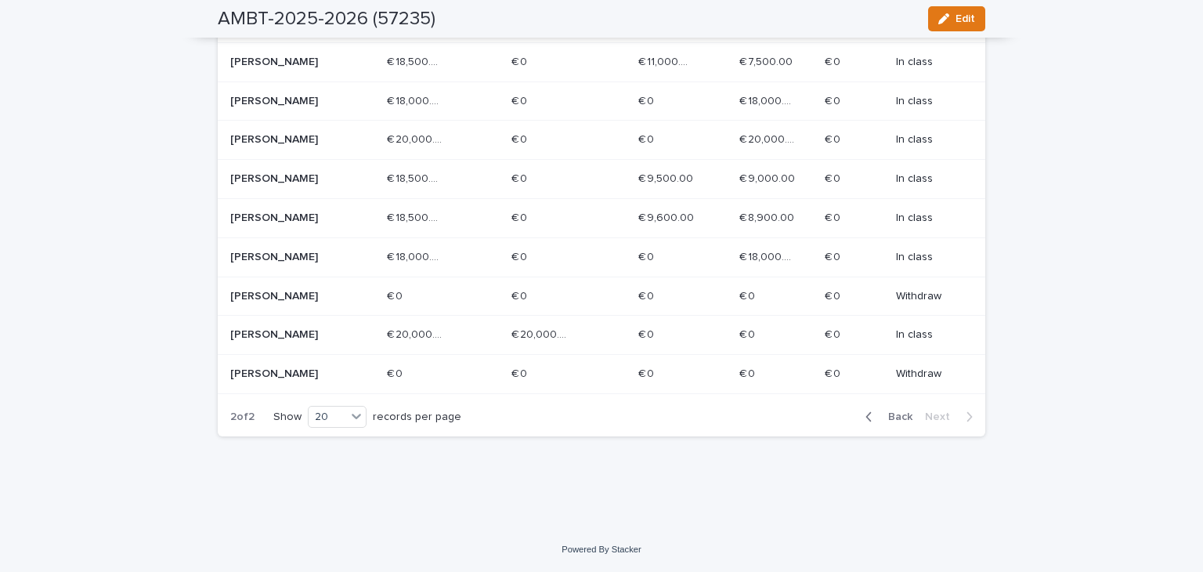  Describe the element at coordinates (326, 19) in the screenshot. I see `h2: AMBT-2025-2026 (57235)` at that location.